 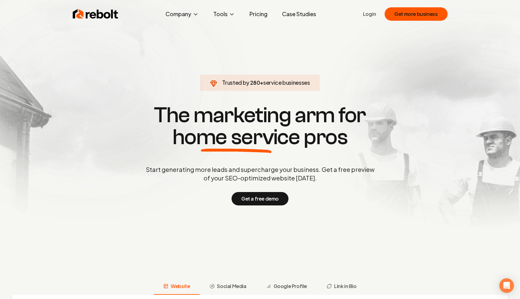 I want to click on span: Social Media, so click(x=232, y=286).